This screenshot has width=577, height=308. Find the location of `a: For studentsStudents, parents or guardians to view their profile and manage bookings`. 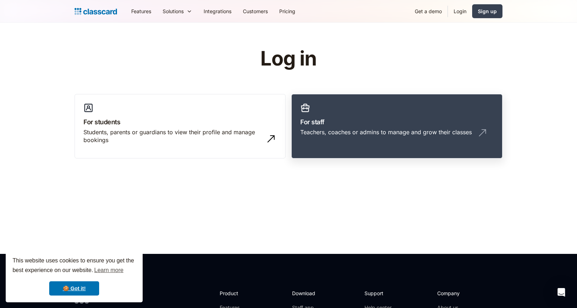

a: For studentsStudents, parents or guardians to view their profile and manage bookings is located at coordinates (180, 126).